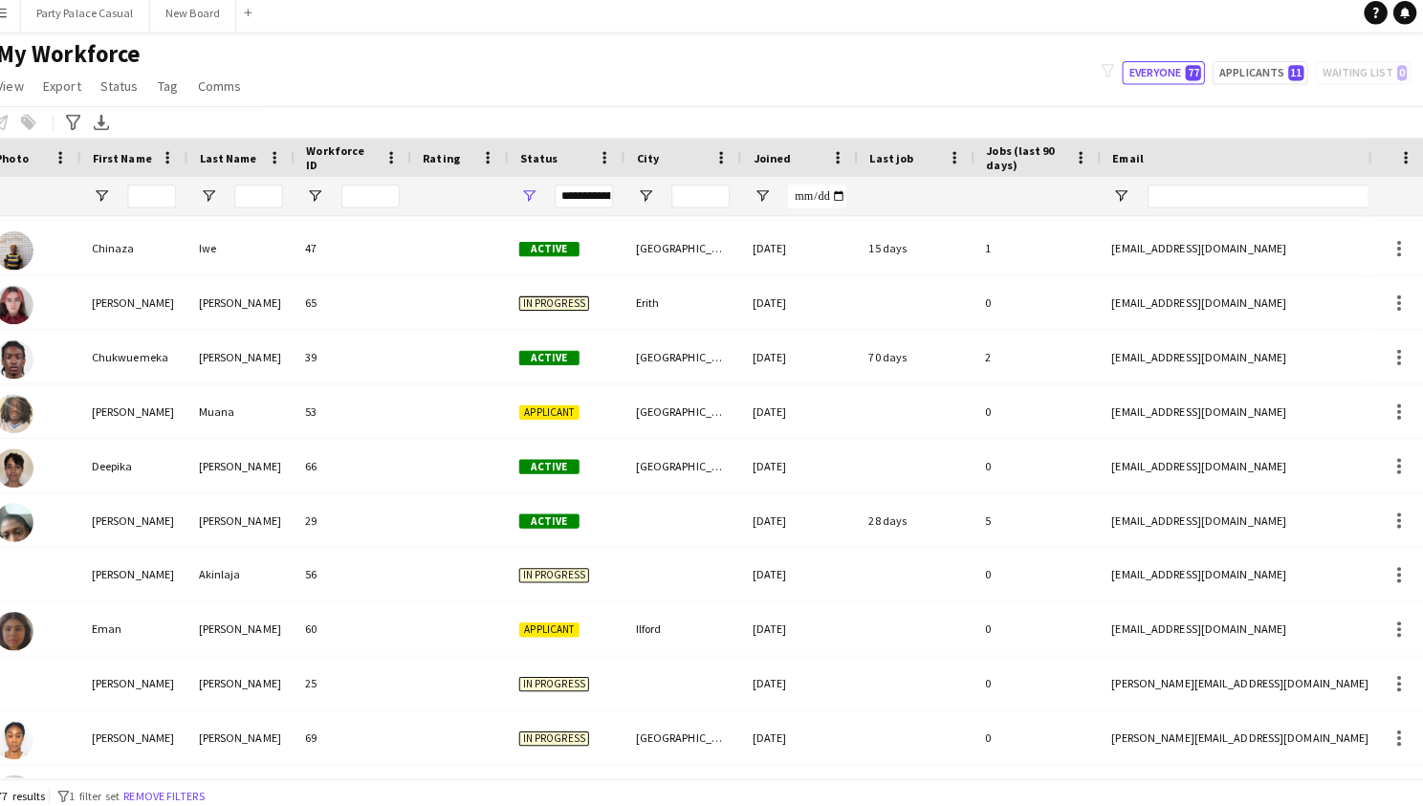 The image size is (1423, 806). Describe the element at coordinates (274, 200) in the screenshot. I see `input: Last Name Filter Input` at that location.